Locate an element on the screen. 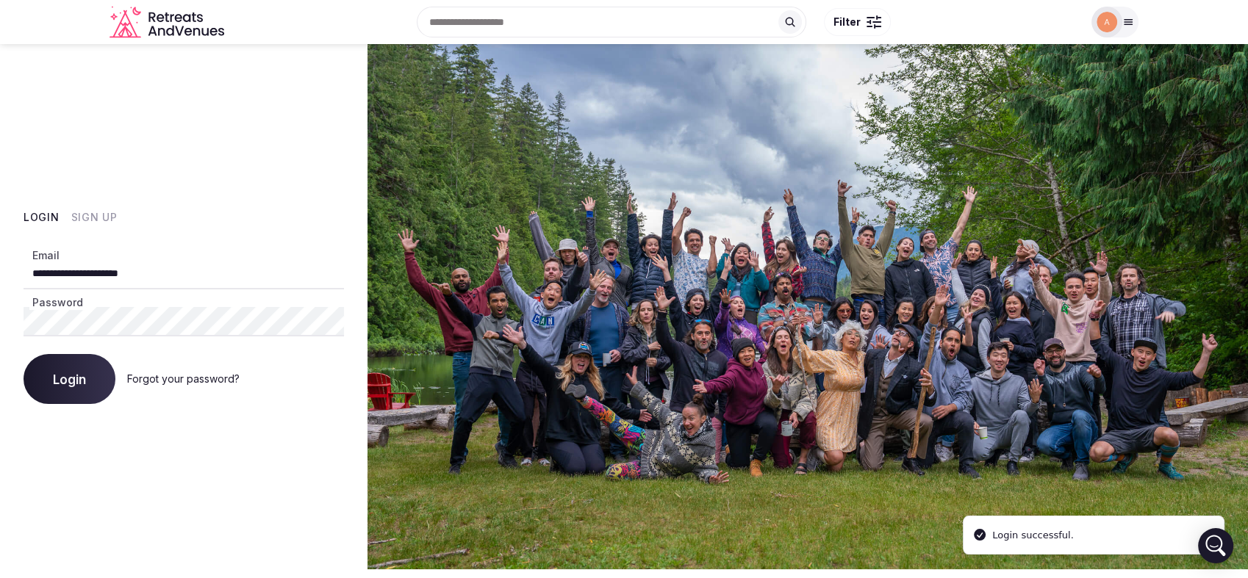  div: Login successful. is located at coordinates (1033, 536).